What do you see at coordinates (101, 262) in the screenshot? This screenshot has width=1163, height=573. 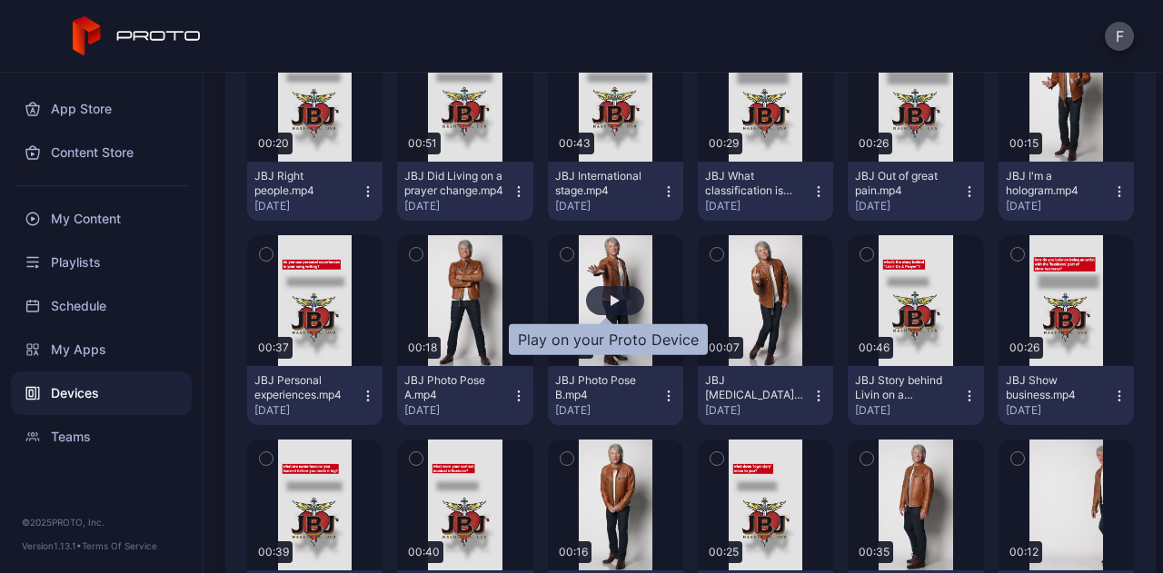 I see `a: Playlists` at bounding box center [101, 262].